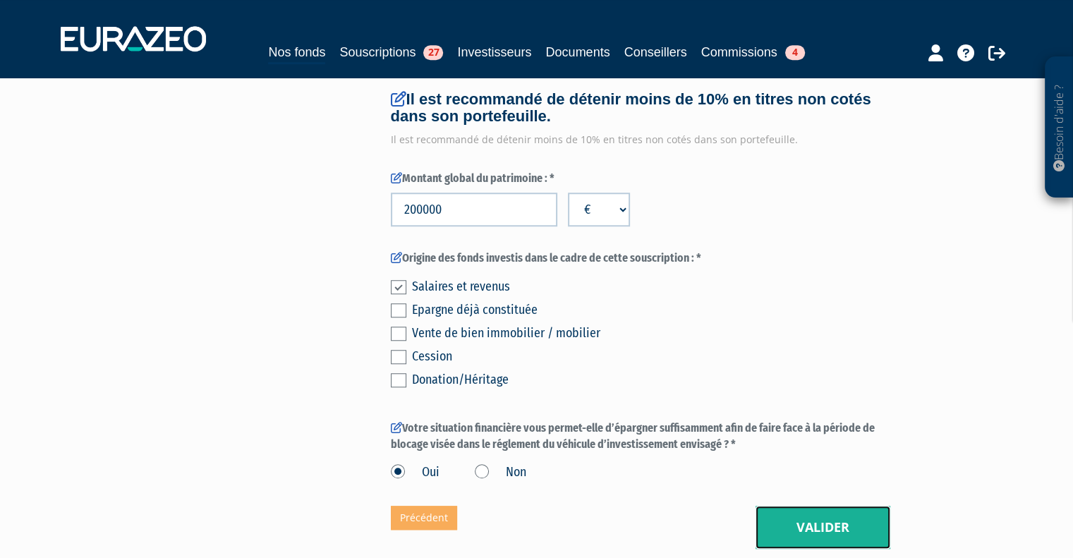 The height and width of the screenshot is (558, 1073). Describe the element at coordinates (822, 528) in the screenshot. I see `button: Valider` at that location.